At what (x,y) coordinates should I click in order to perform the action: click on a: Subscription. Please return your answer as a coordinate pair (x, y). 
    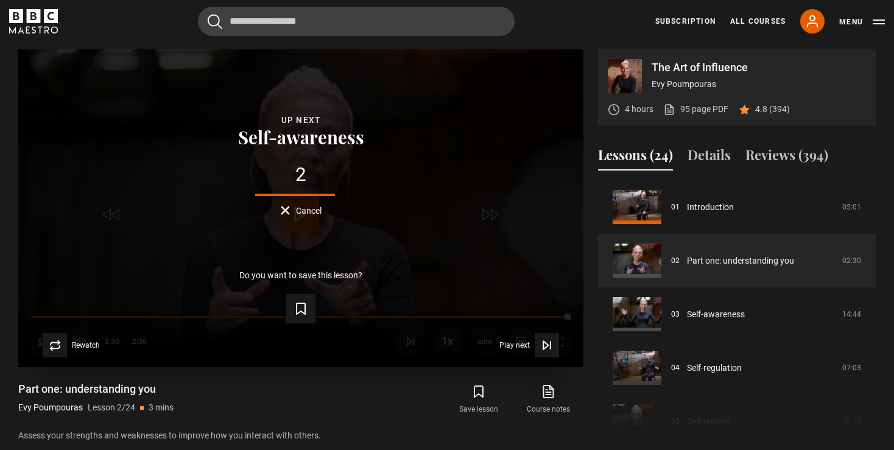
    Looking at the image, I should click on (685, 21).